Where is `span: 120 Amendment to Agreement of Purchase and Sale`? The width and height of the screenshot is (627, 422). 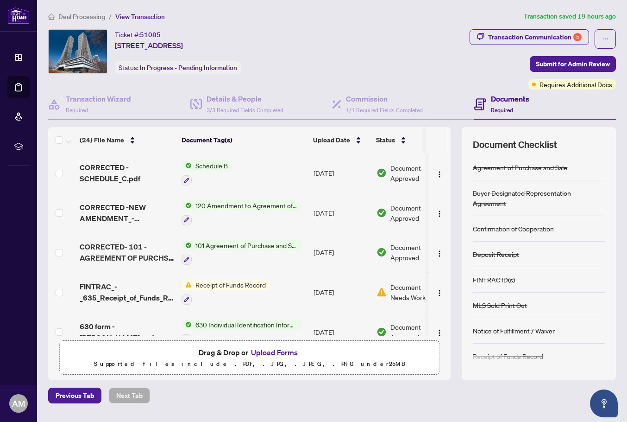
span: 120 Amendment to Agreement of Purchase and Sale is located at coordinates (246, 205).